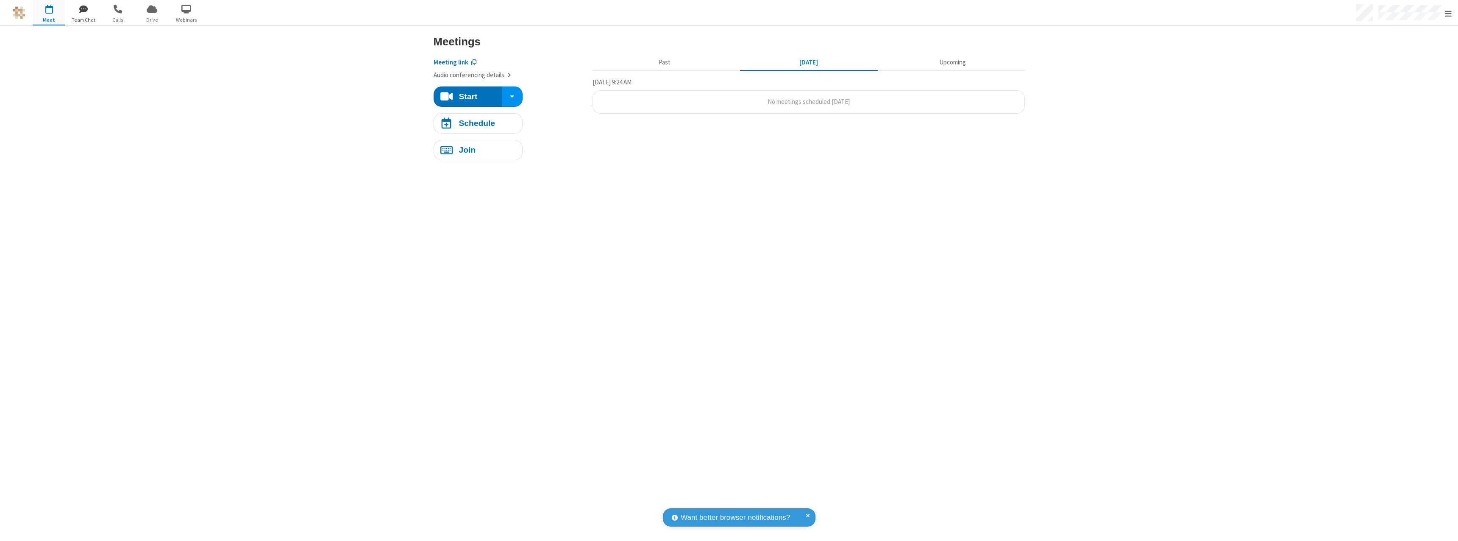 Image resolution: width=1458 pixels, height=541 pixels. What do you see at coordinates (735, 517) in the screenshot?
I see `span: Want better browser notifications?` at bounding box center [735, 517].